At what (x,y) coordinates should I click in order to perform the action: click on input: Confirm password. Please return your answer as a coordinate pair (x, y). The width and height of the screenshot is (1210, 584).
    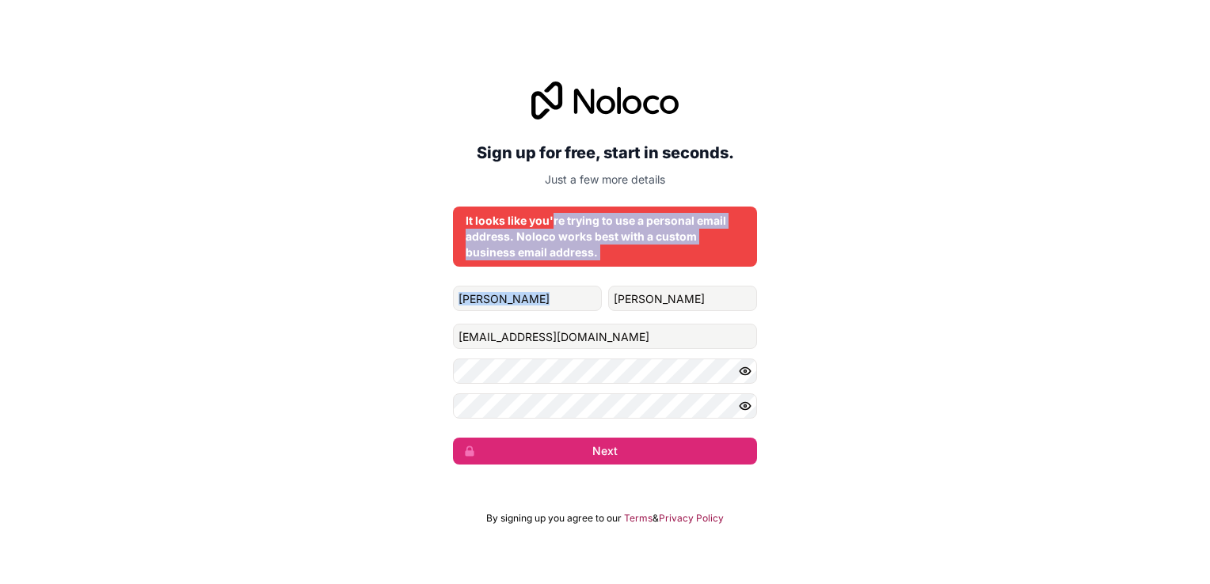
    Looking at the image, I should click on (605, 406).